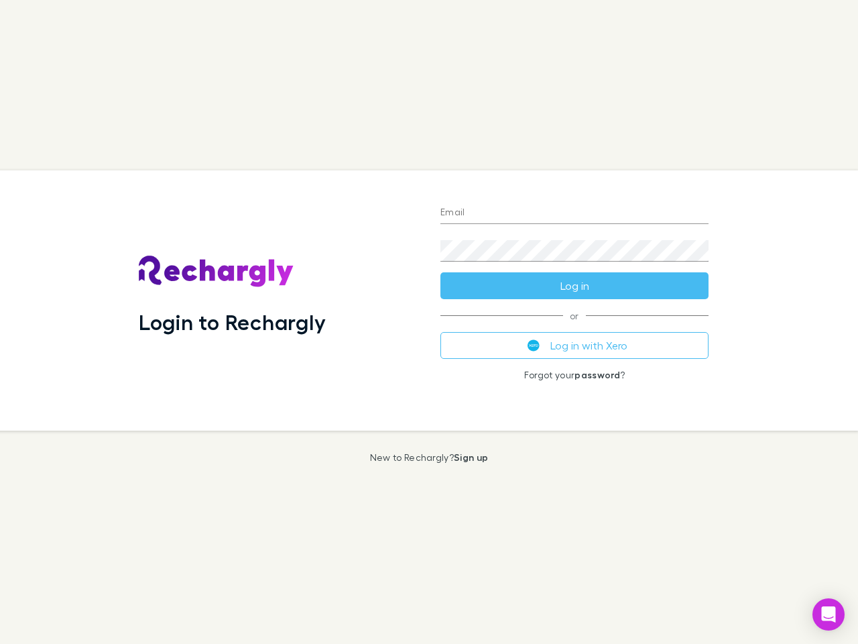 This screenshot has width=858, height=644. I want to click on h1: Login to Rechargly, so click(232, 322).